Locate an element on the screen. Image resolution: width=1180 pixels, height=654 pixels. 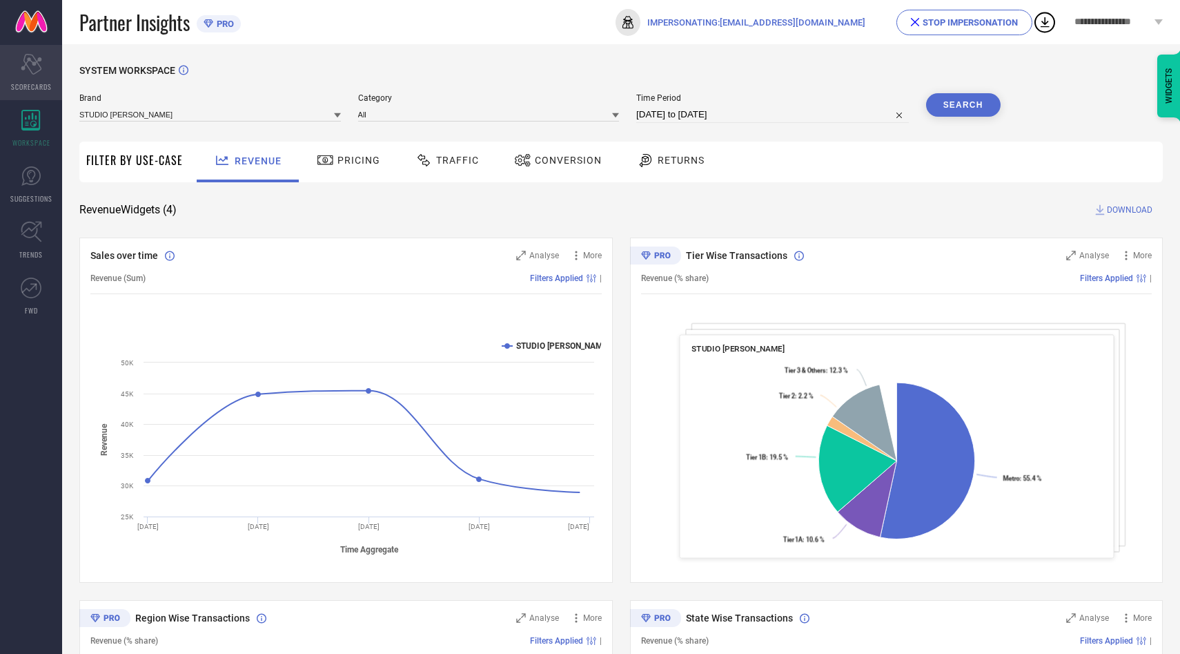
text: 35K is located at coordinates (127, 455).